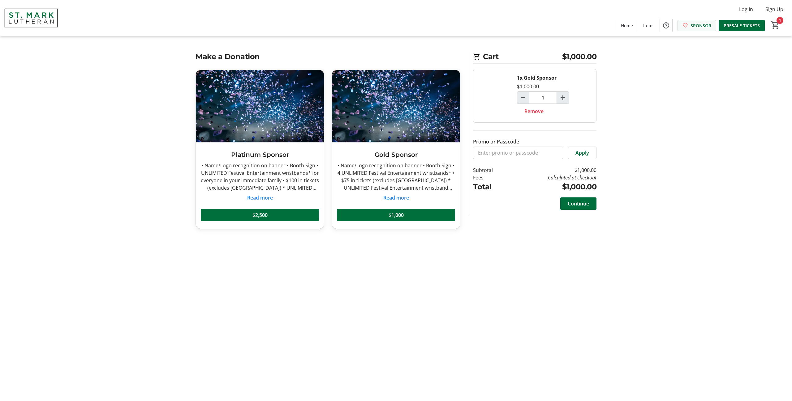  I want to click on span: Log In, so click(746, 9).